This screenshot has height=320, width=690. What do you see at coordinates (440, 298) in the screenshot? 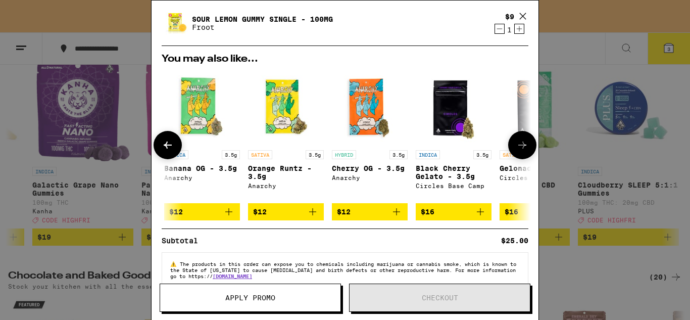
I see `span: Checkout` at bounding box center [440, 298].